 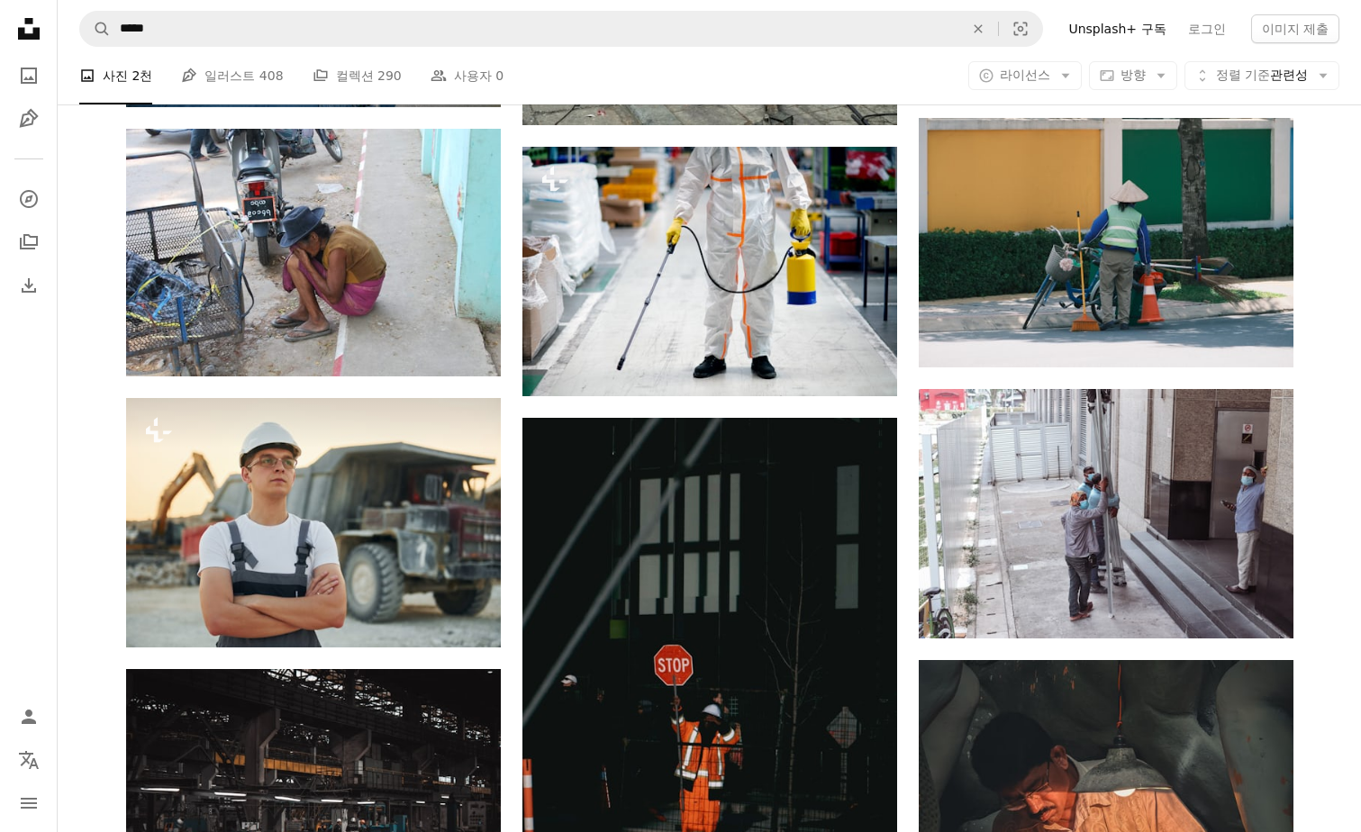 I want to click on a: Unsplash+ 구독, so click(x=1117, y=29).